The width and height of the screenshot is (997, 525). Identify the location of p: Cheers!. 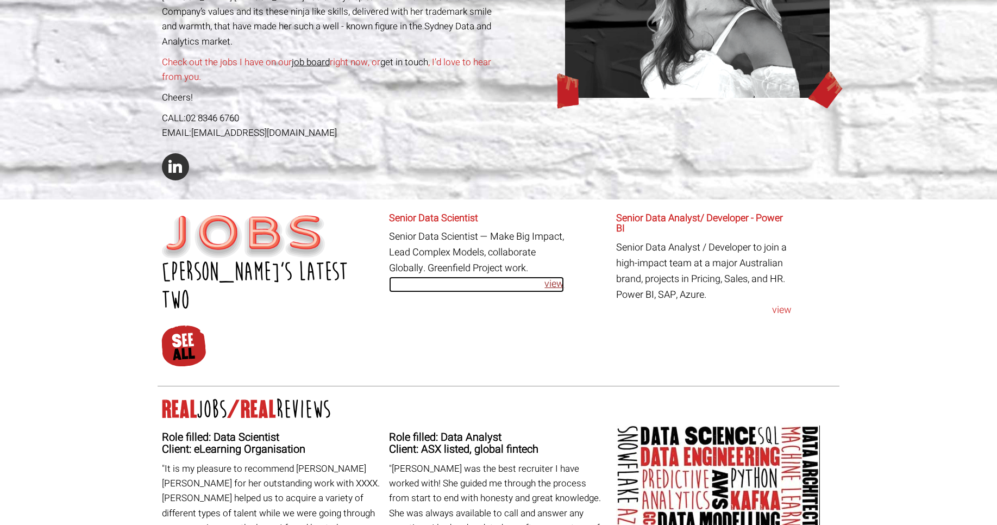
(328, 97).